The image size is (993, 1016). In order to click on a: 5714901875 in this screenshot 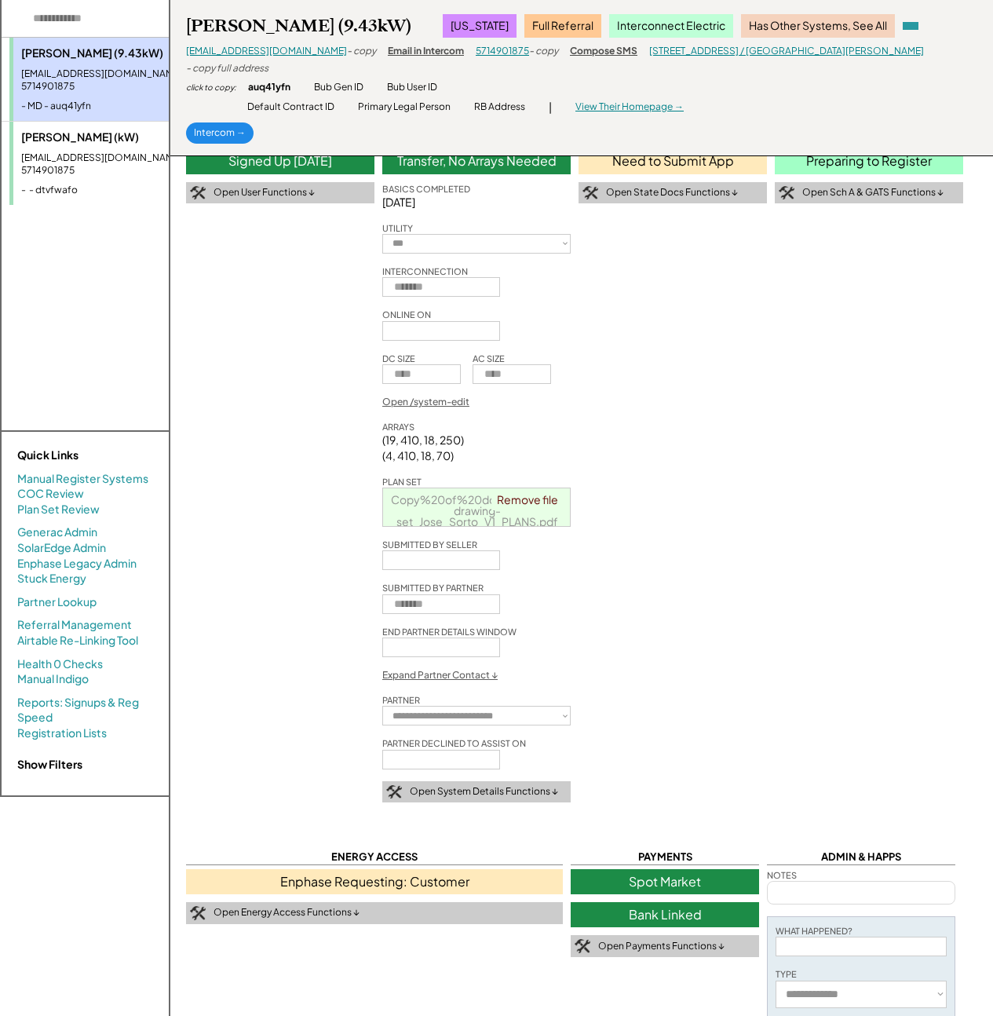, I will do `click(503, 50)`.